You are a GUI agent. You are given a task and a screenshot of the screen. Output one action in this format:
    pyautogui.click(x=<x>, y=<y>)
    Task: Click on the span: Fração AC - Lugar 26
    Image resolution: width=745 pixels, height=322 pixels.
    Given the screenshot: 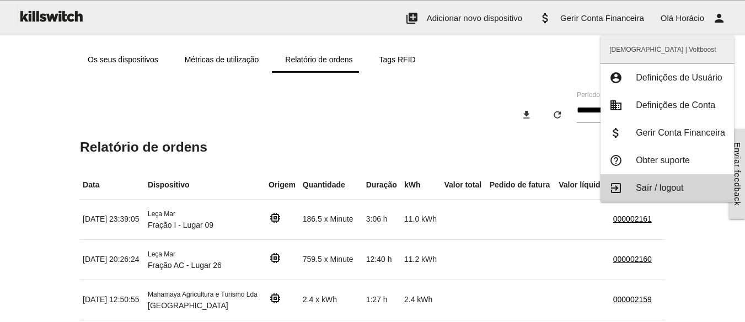 What is the action you would take?
    pyautogui.click(x=185, y=265)
    